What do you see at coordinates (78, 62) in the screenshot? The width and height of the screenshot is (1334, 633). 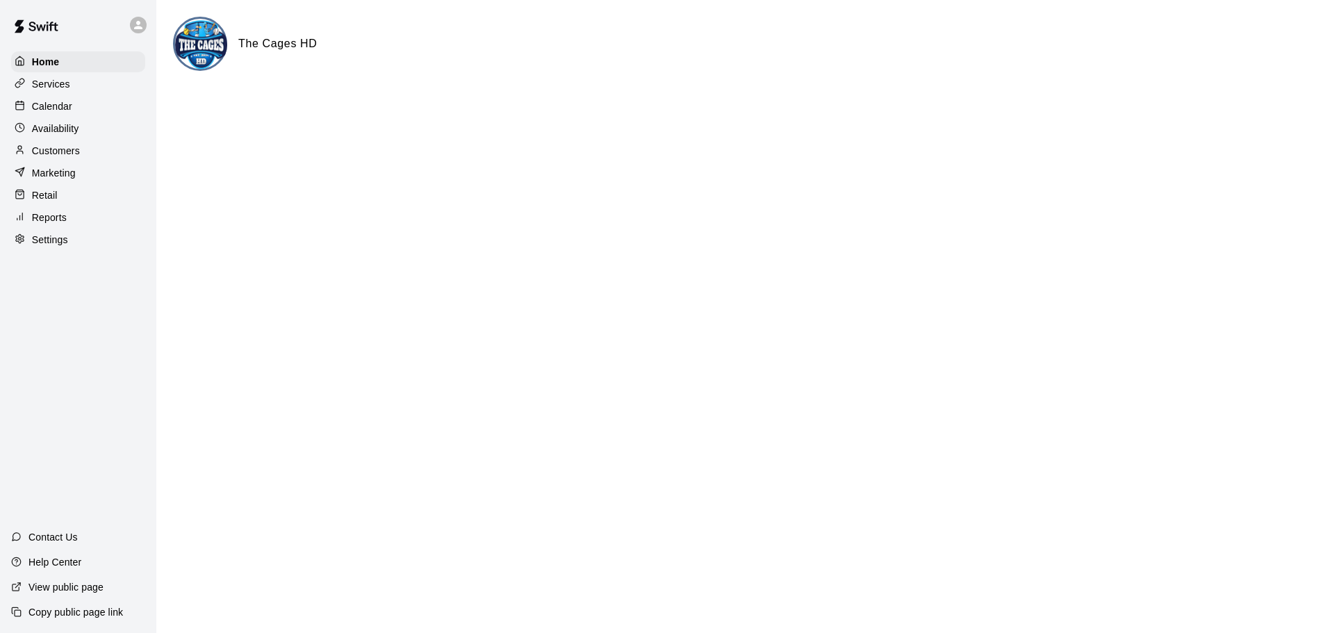 I see `div: Home` at bounding box center [78, 62].